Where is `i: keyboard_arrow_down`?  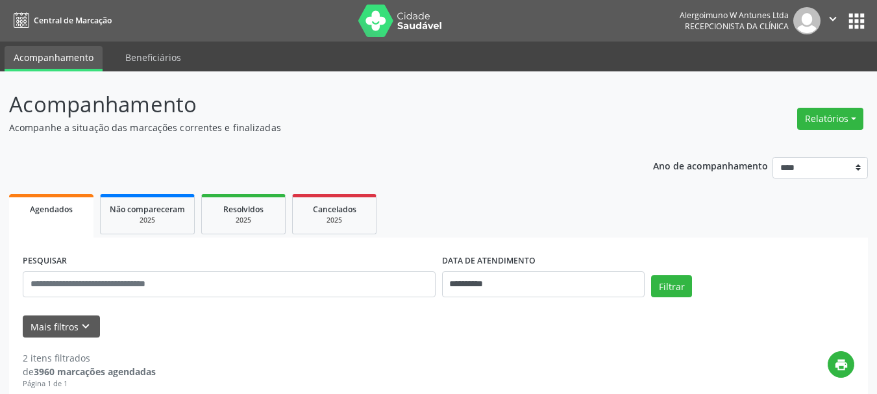
i: keyboard_arrow_down is located at coordinates (86, 326).